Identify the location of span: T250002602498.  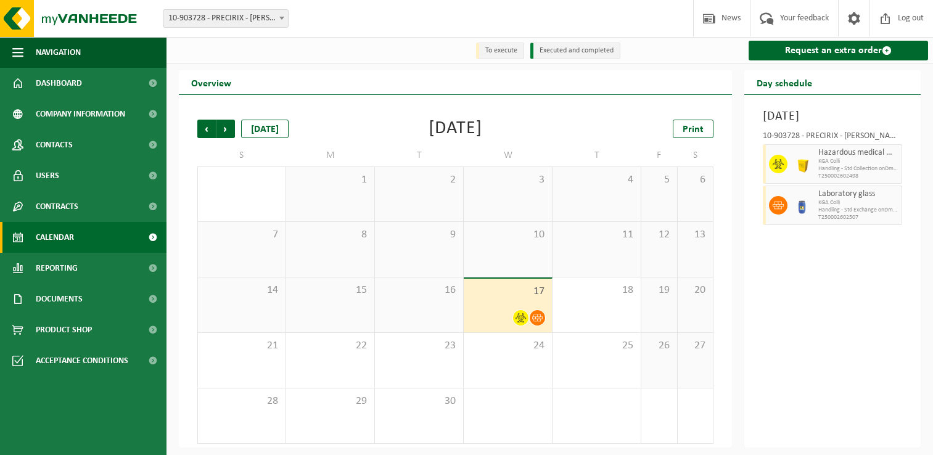
(858, 176).